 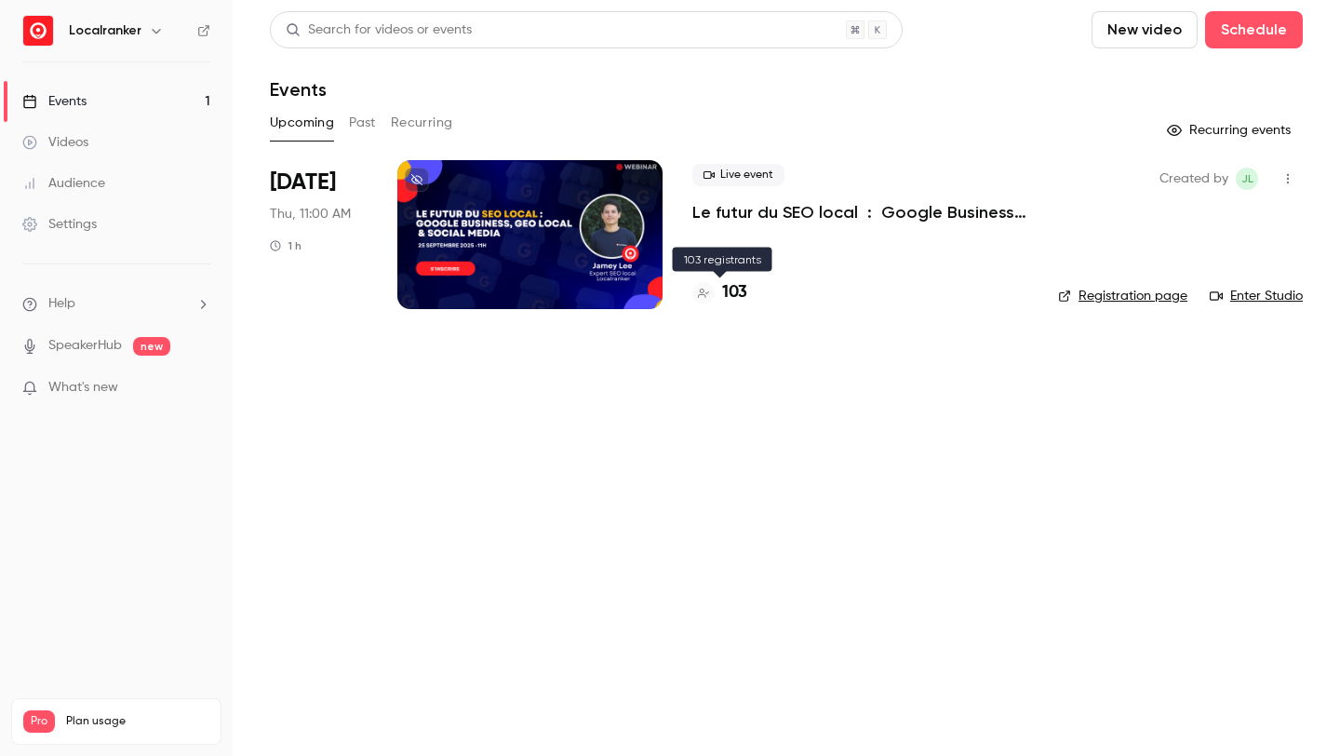 What do you see at coordinates (379, 30) in the screenshot?
I see `div: Search for videos or events` at bounding box center [379, 30].